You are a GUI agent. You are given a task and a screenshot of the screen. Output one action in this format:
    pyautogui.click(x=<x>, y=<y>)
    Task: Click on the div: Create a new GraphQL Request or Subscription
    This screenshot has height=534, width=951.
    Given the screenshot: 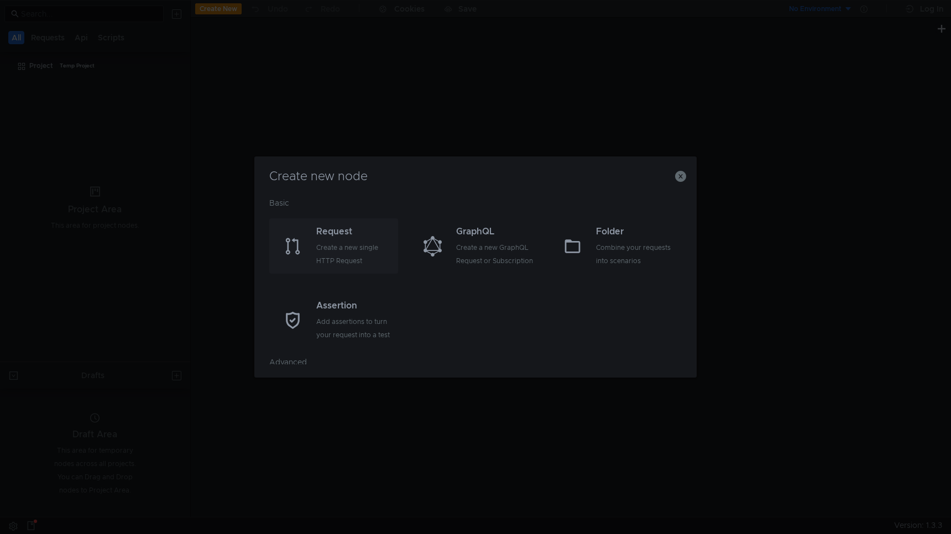 What is the action you would take?
    pyautogui.click(x=496, y=254)
    